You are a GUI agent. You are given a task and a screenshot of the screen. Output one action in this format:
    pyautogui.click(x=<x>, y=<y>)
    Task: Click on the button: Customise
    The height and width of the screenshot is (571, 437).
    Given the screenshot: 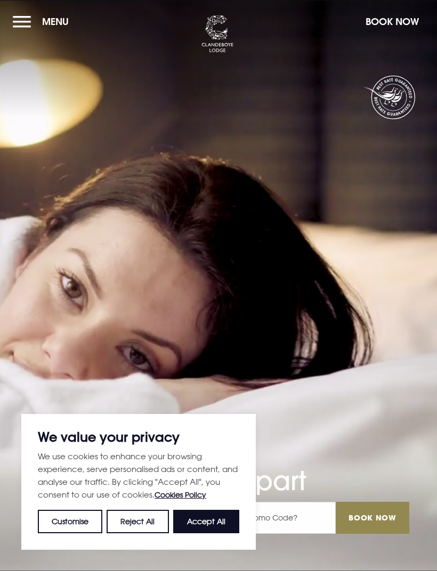 What is the action you would take?
    pyautogui.click(x=70, y=522)
    